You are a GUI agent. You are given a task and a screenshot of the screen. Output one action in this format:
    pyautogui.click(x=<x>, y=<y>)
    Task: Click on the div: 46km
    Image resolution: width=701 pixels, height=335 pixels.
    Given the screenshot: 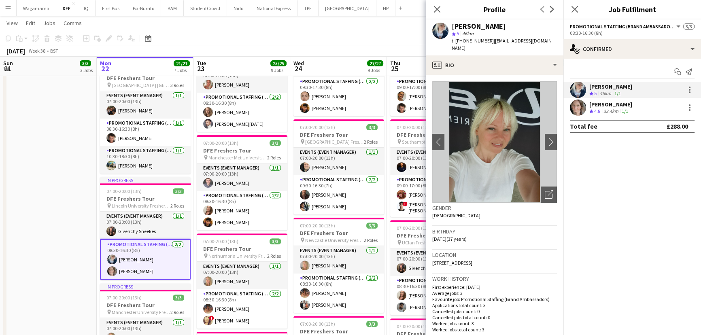 What is the action you would take?
    pyautogui.click(x=605, y=93)
    